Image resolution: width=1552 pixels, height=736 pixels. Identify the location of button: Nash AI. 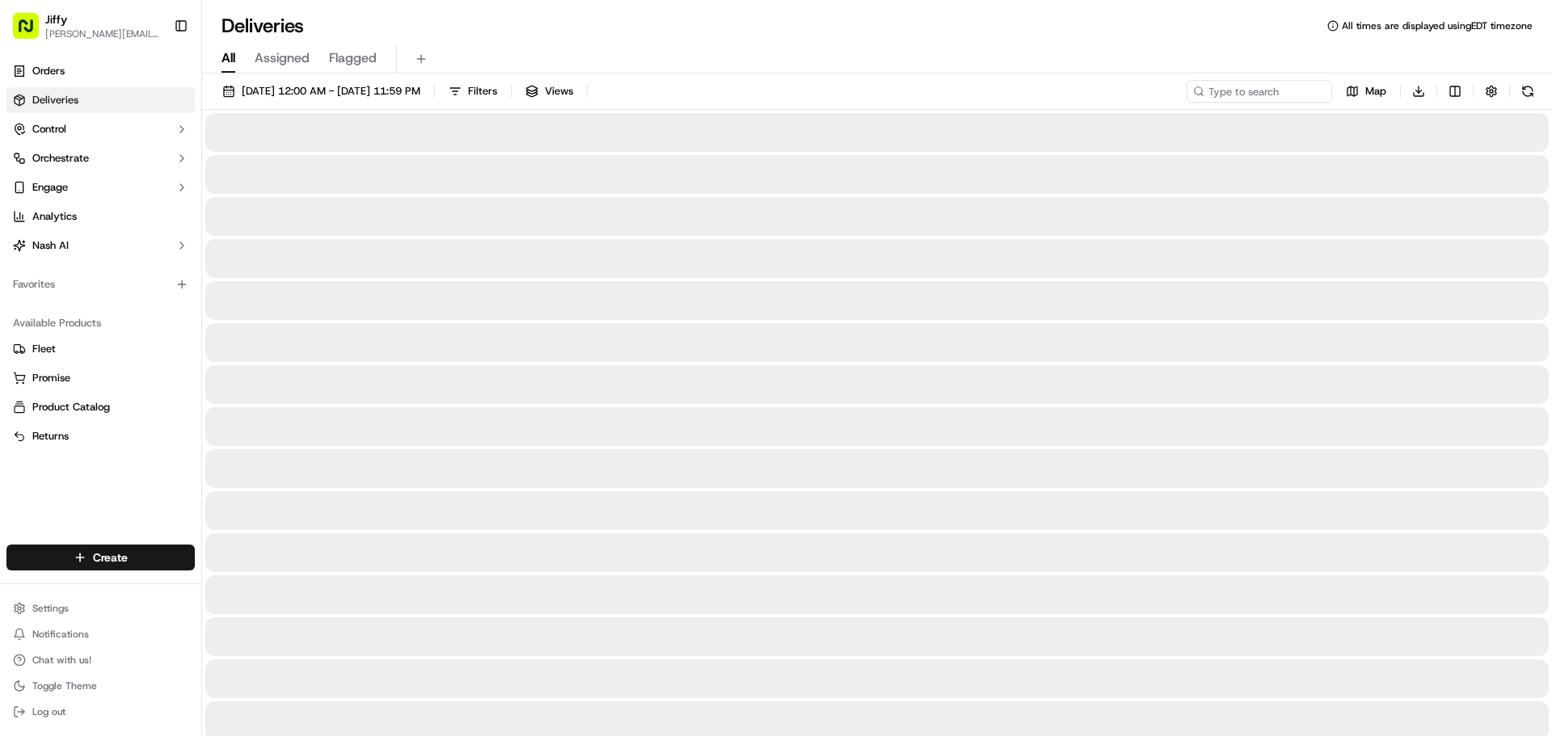
(100, 246).